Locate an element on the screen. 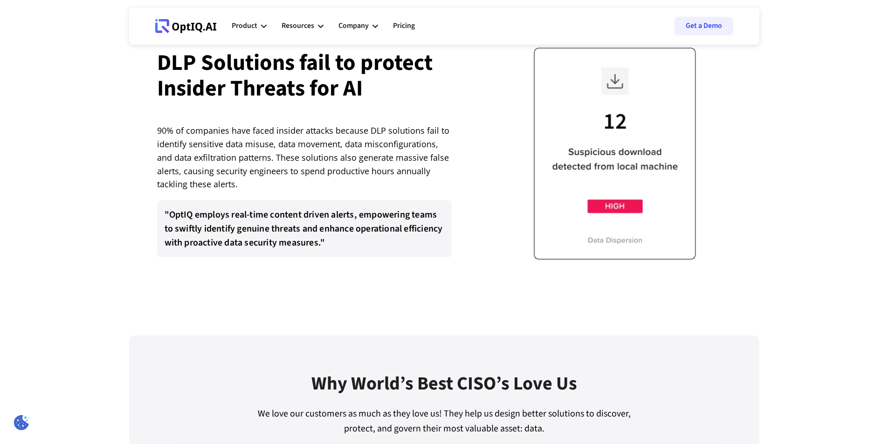  a: Webflow Homepage is located at coordinates (186, 26).